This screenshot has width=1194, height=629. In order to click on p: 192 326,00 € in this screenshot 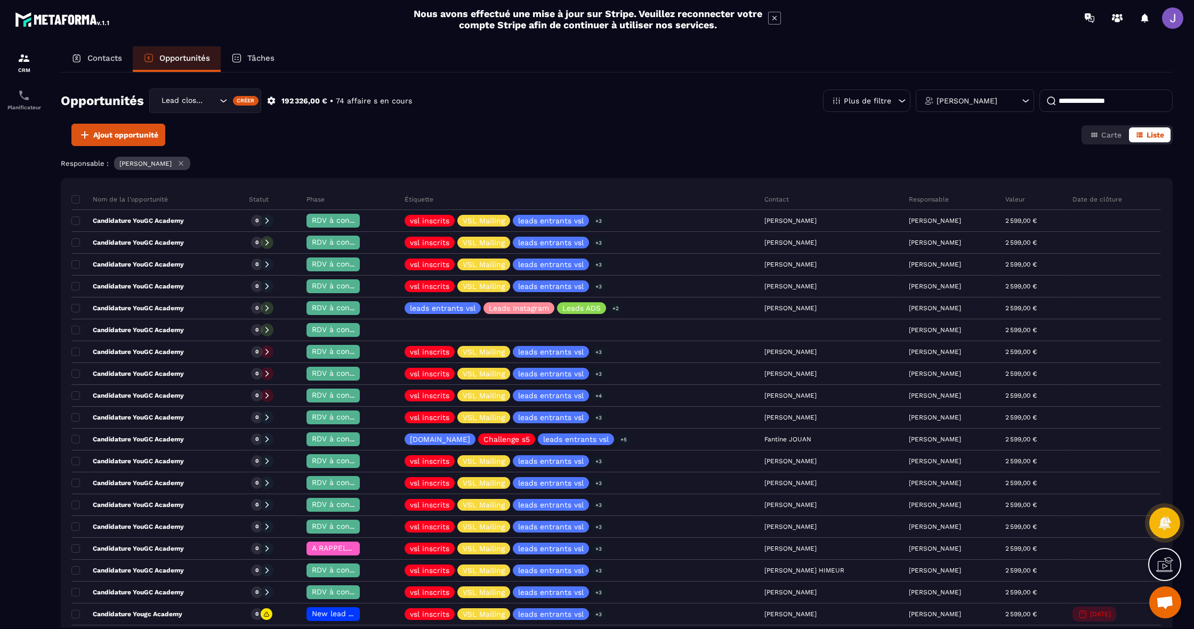, I will do `click(304, 101)`.